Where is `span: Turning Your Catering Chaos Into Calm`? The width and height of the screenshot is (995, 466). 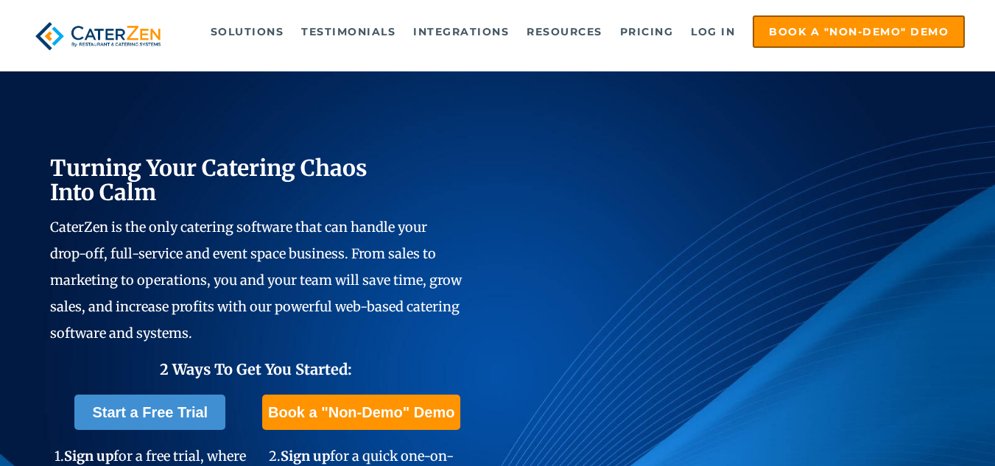
span: Turning Your Catering Chaos Into Calm is located at coordinates (208, 180).